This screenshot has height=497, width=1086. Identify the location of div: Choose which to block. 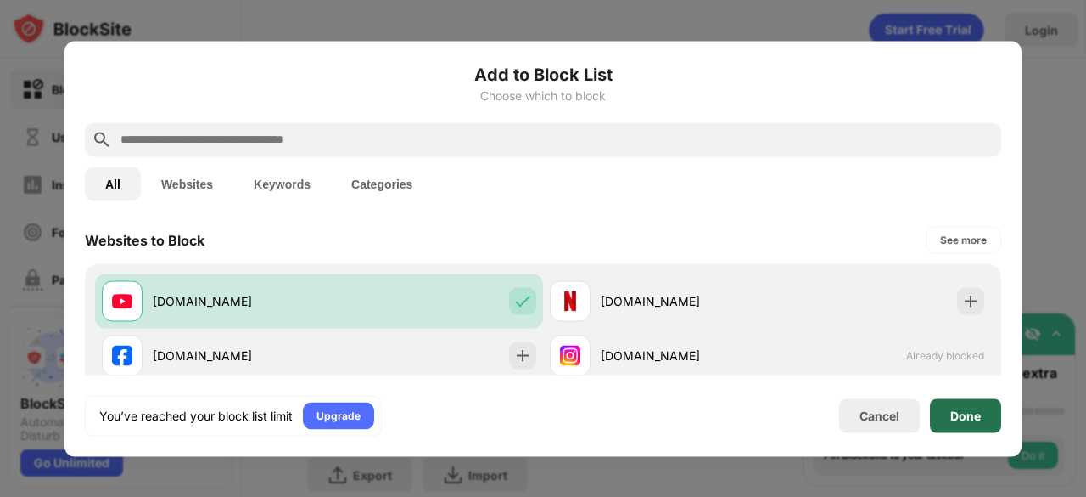
(543, 95).